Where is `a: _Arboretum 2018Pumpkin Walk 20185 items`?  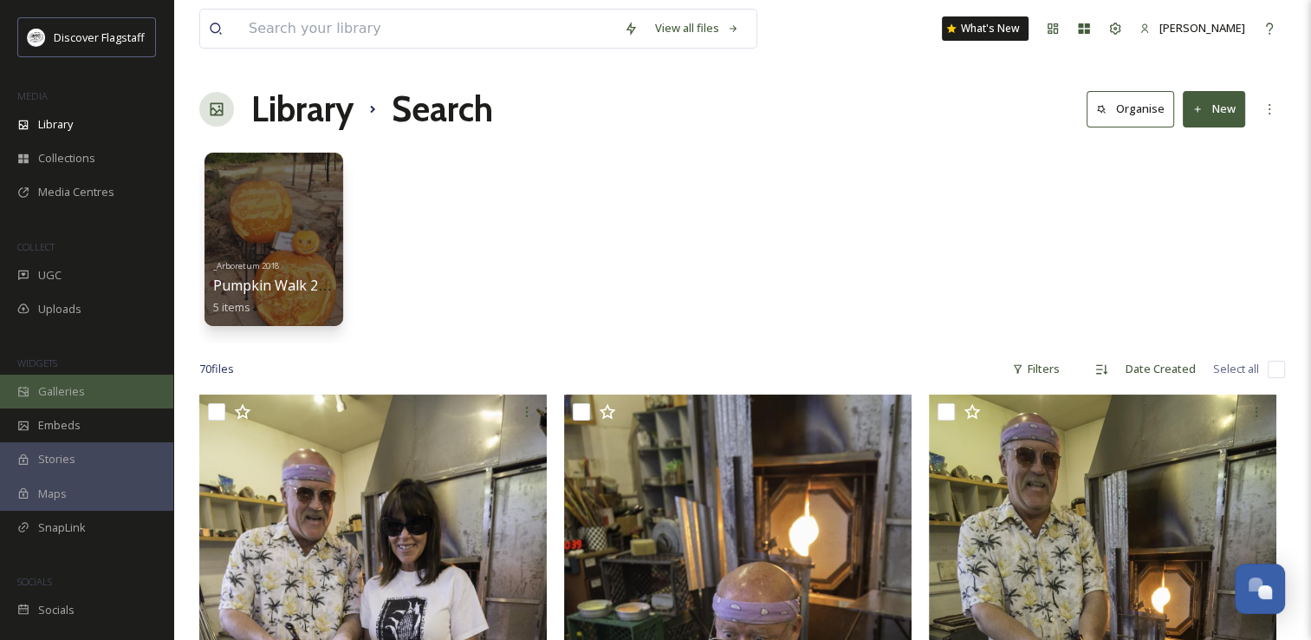
a: _Arboretum 2018Pumpkin Walk 20185 items is located at coordinates (277, 285).